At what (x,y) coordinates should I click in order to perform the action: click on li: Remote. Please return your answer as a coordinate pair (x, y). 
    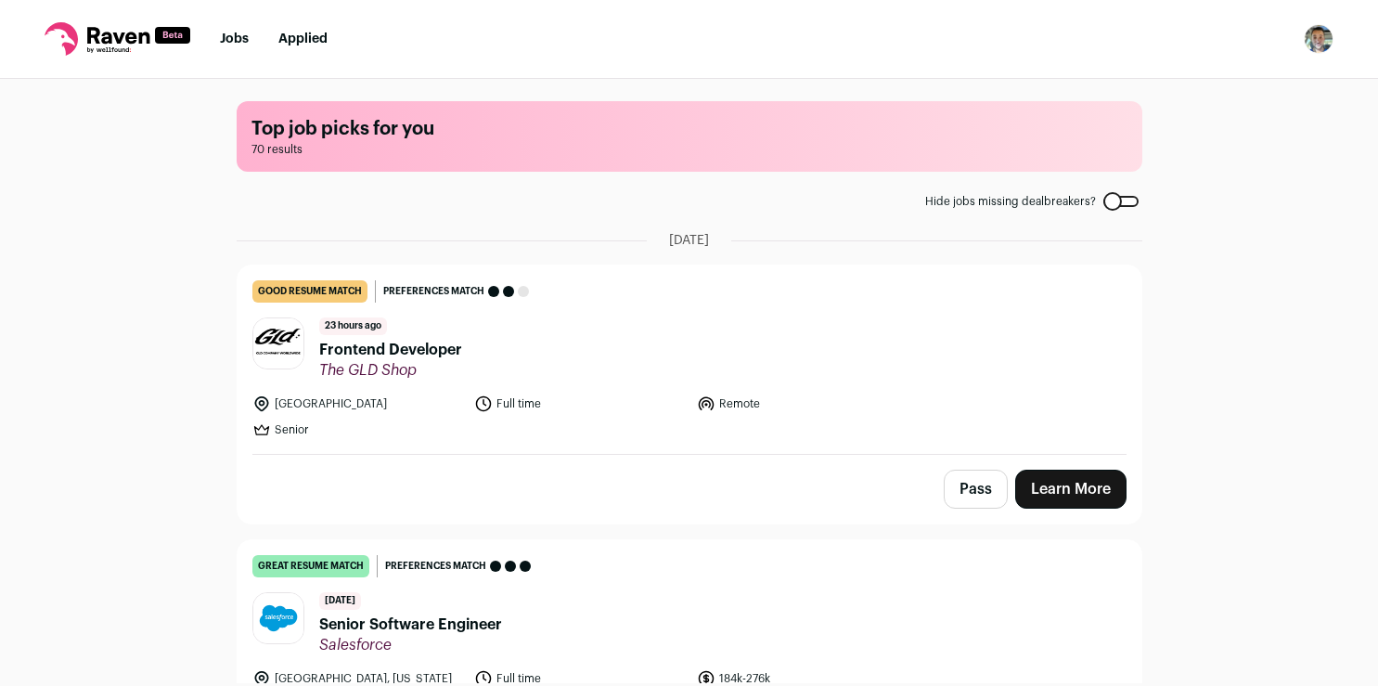
    Looking at the image, I should click on (803, 404).